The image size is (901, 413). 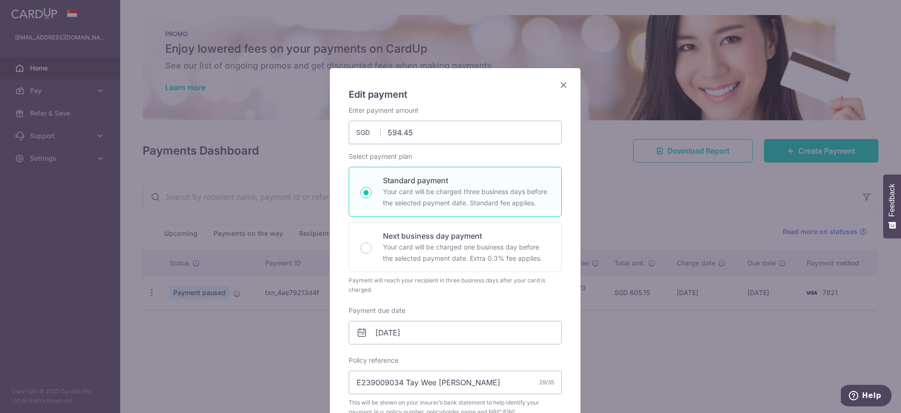 I want to click on label: Enter payment amount, so click(x=384, y=110).